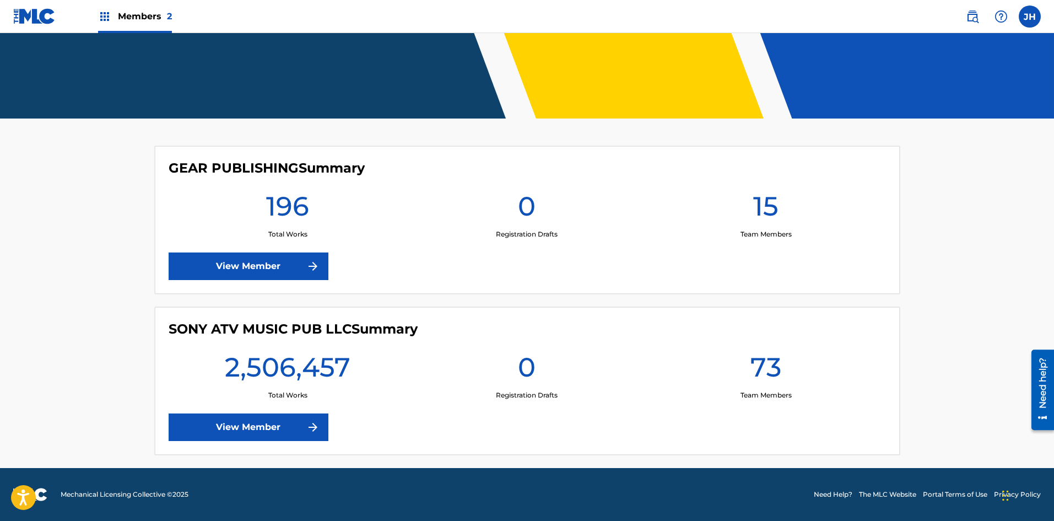 The height and width of the screenshot is (521, 1054). What do you see at coordinates (19, 44) in the screenshot?
I see `div: Open Resource Center` at bounding box center [19, 44].